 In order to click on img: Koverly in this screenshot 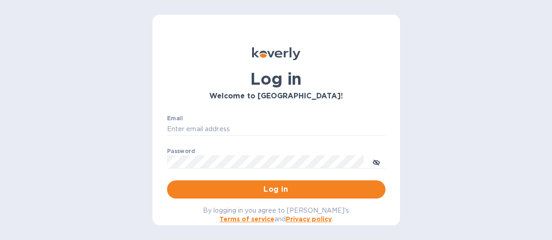, I will do `click(276, 54)`.